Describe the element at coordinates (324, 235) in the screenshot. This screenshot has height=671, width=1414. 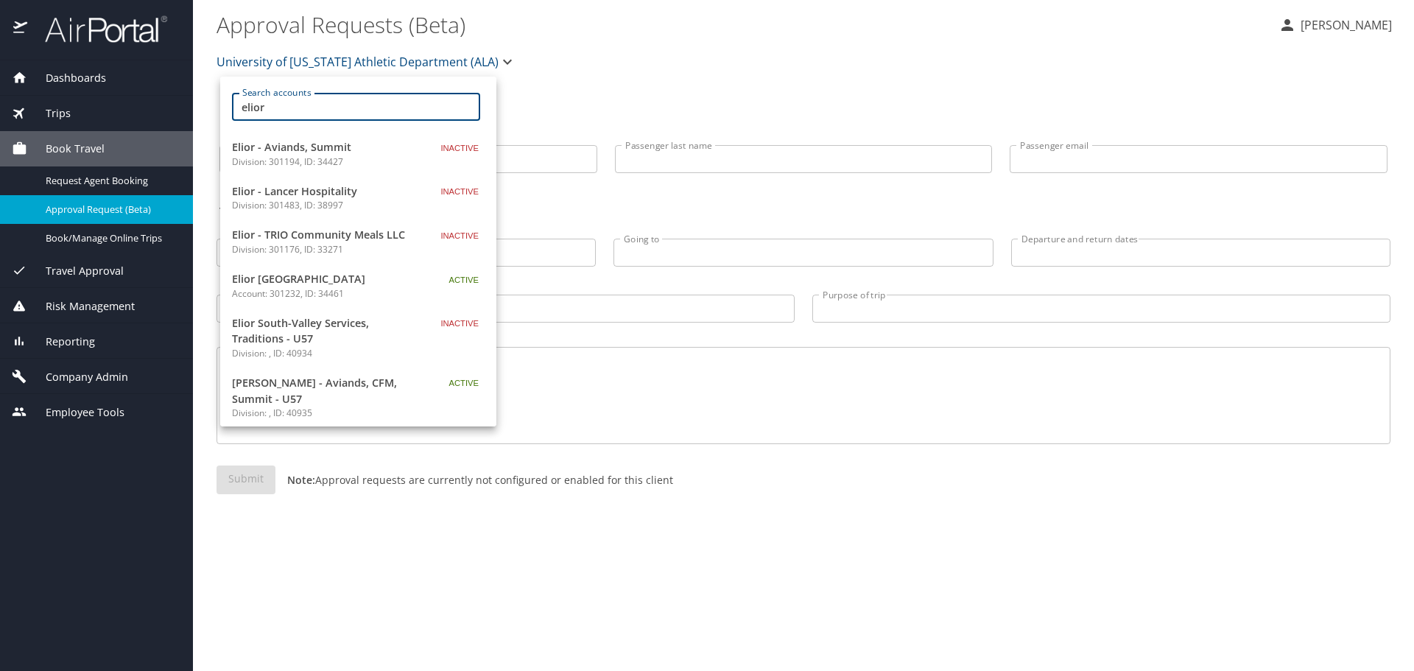
I see `span: Elior - TRIO Community Meals LLC` at that location.